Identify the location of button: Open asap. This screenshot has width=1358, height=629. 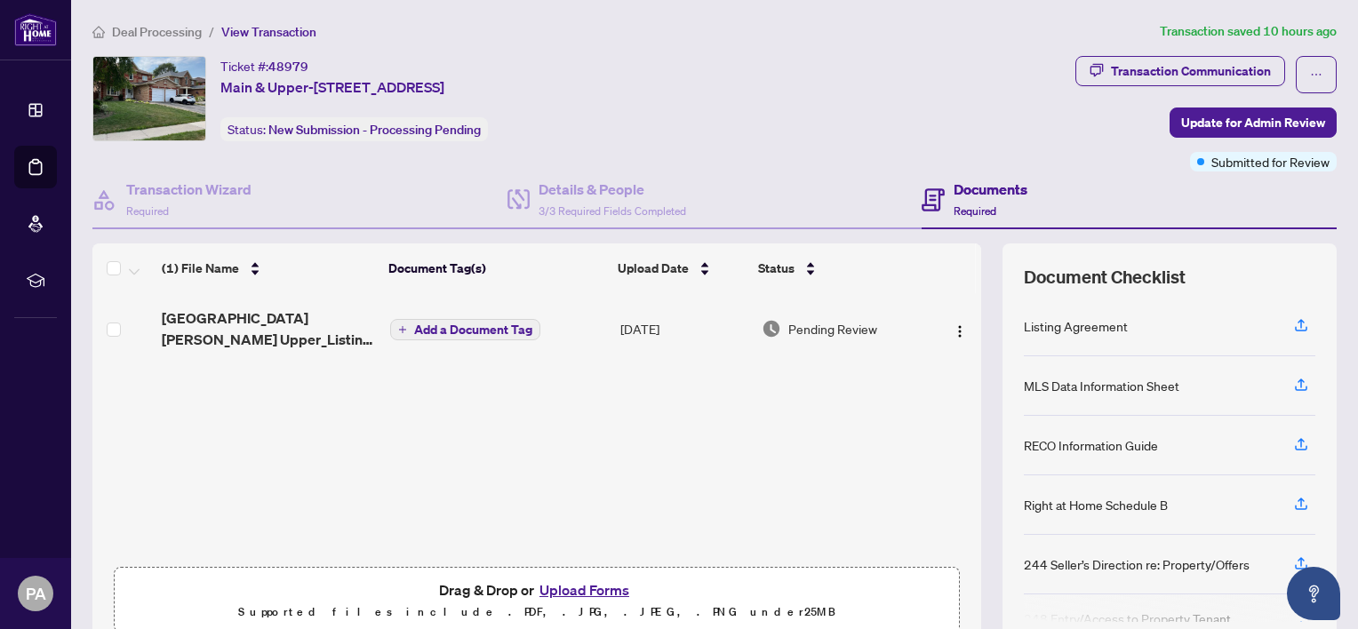
(1314, 594).